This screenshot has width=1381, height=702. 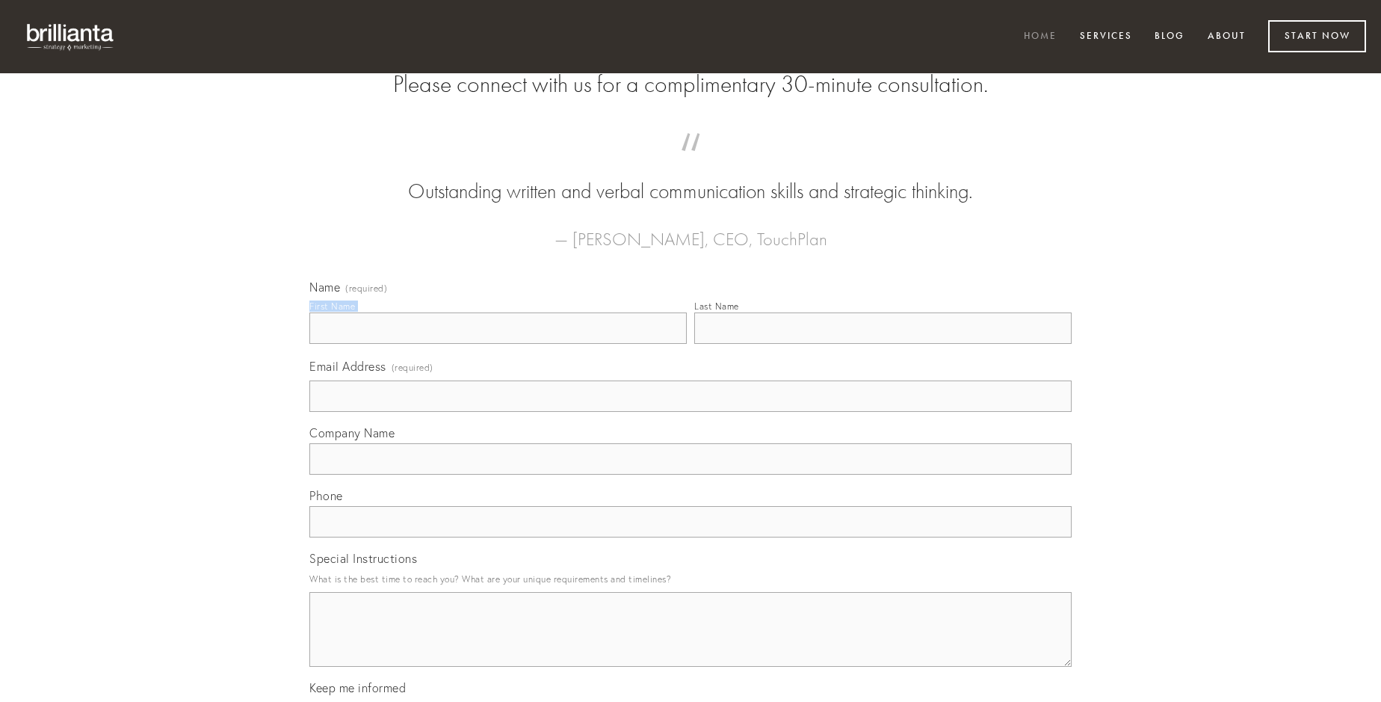 I want to click on a: About, so click(x=1227, y=37).